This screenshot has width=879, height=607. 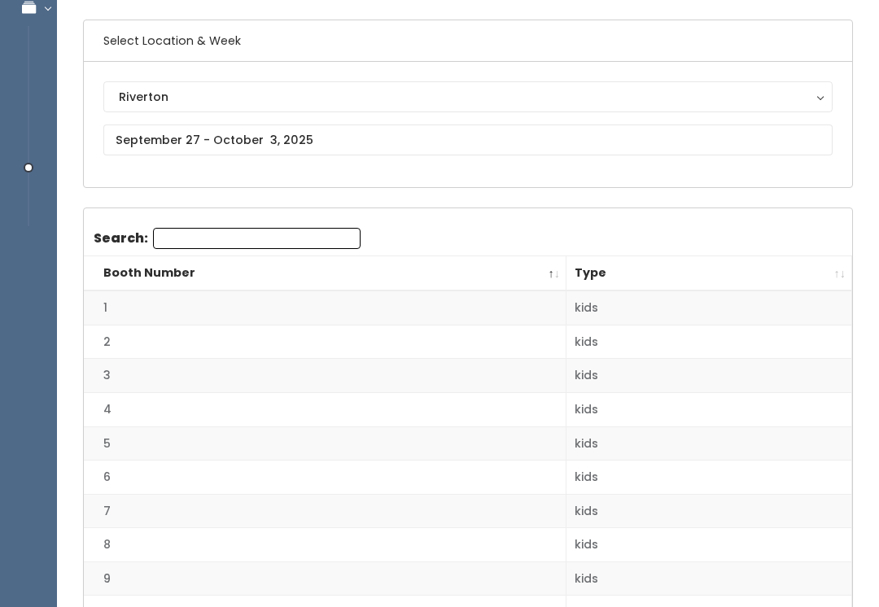 What do you see at coordinates (325, 478) in the screenshot?
I see `td: 6` at bounding box center [325, 478].